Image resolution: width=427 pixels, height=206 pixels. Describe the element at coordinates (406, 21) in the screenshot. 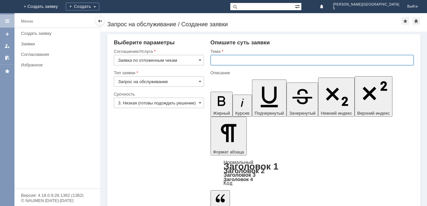

I see `div: Добавить в избранное` at that location.